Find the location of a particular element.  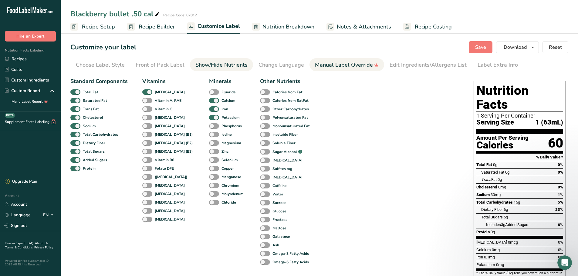

span: Recipe Setup is located at coordinates (98, 27).